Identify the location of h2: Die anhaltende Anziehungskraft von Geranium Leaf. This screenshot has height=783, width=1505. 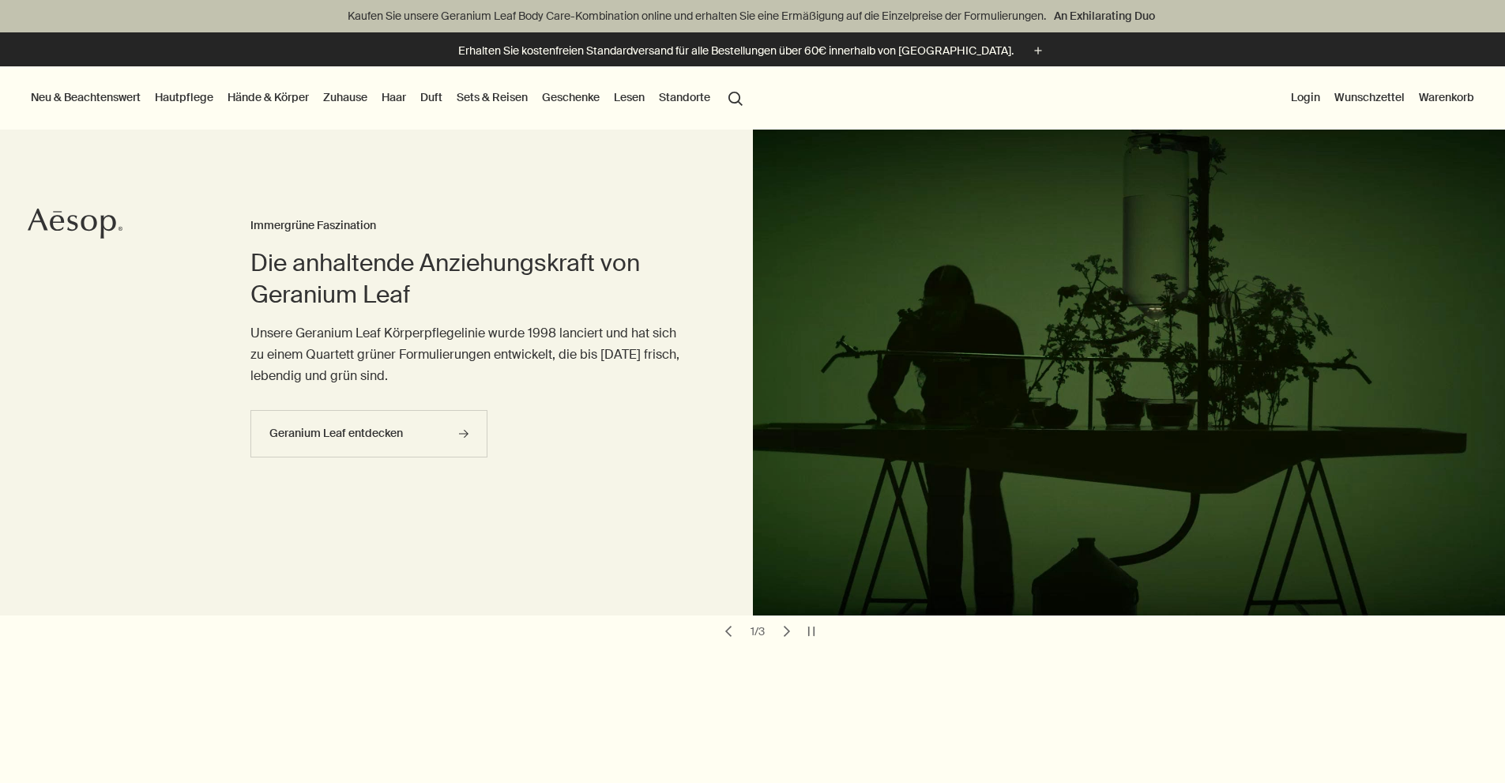
(469, 279).